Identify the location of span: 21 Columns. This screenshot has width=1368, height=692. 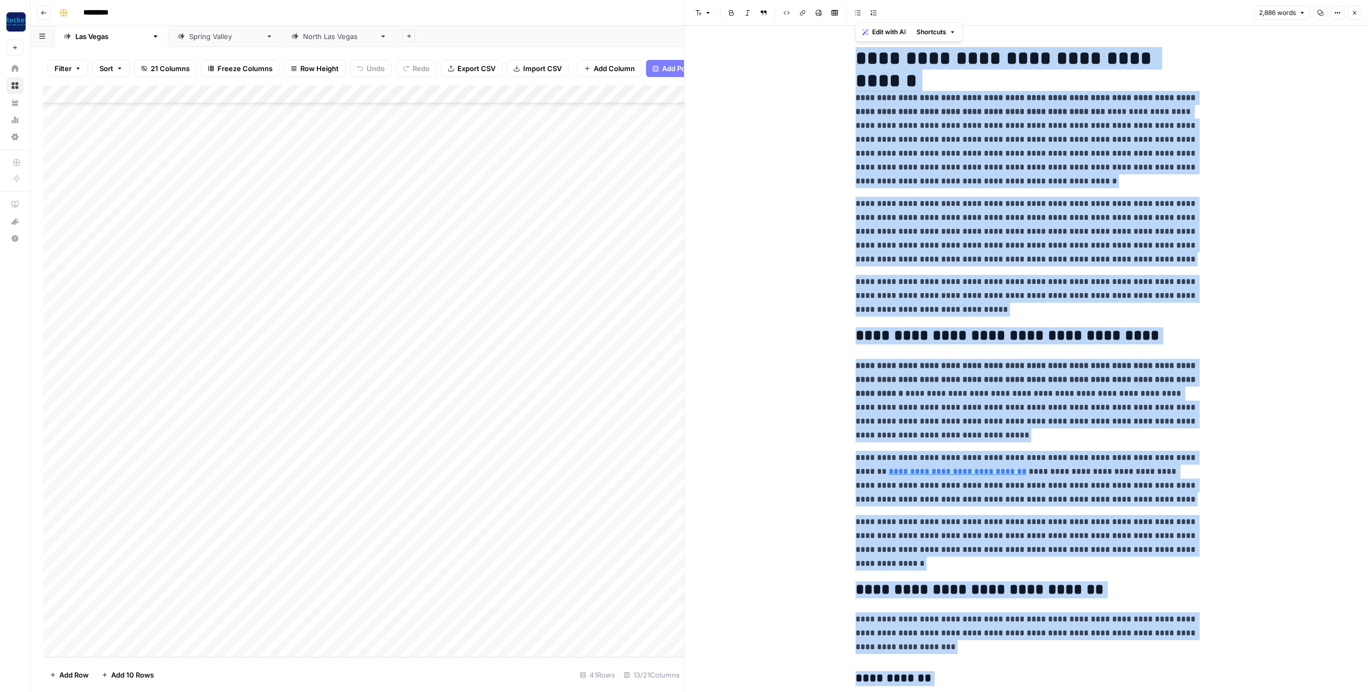
(170, 68).